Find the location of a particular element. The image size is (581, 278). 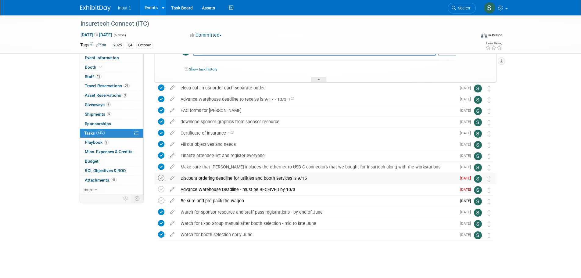

img: Format-Inperson.png is located at coordinates (484, 35).